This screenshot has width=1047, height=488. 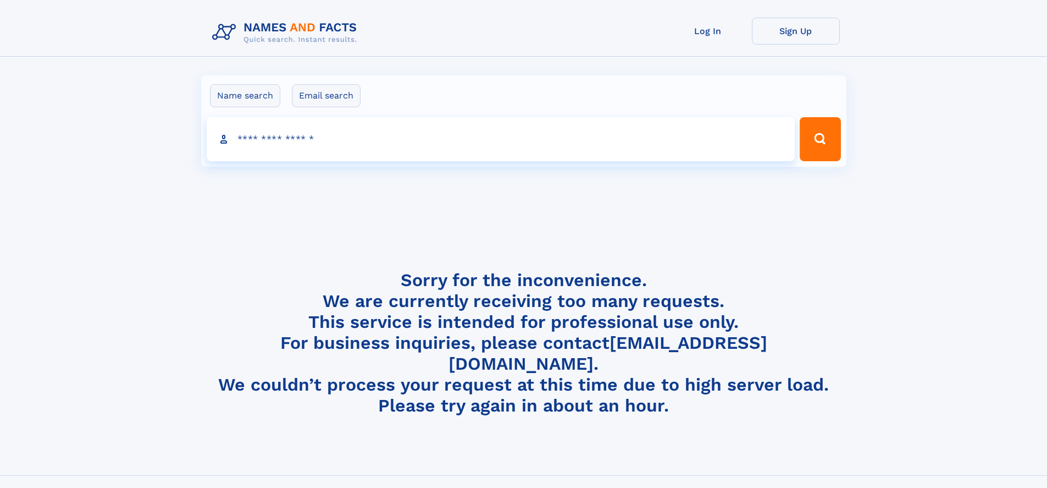 I want to click on button: Search Button, so click(x=820, y=139).